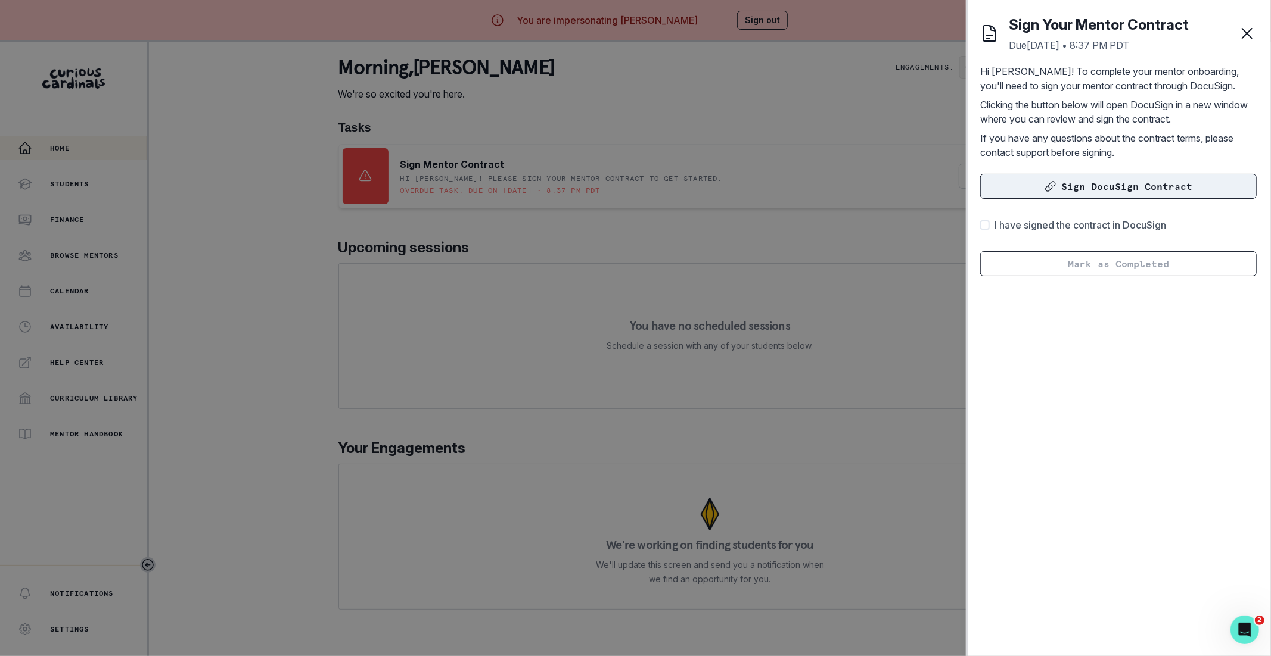 This screenshot has width=1271, height=656. What do you see at coordinates (1098, 25) in the screenshot?
I see `p: Sign Your Mentor Contract` at bounding box center [1098, 25].